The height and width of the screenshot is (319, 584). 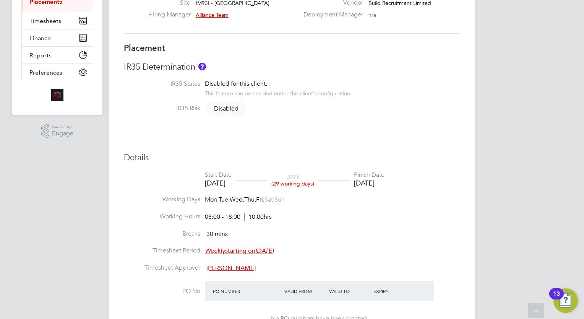 What do you see at coordinates (40, 38) in the screenshot?
I see `span: Finance` at bounding box center [40, 38].